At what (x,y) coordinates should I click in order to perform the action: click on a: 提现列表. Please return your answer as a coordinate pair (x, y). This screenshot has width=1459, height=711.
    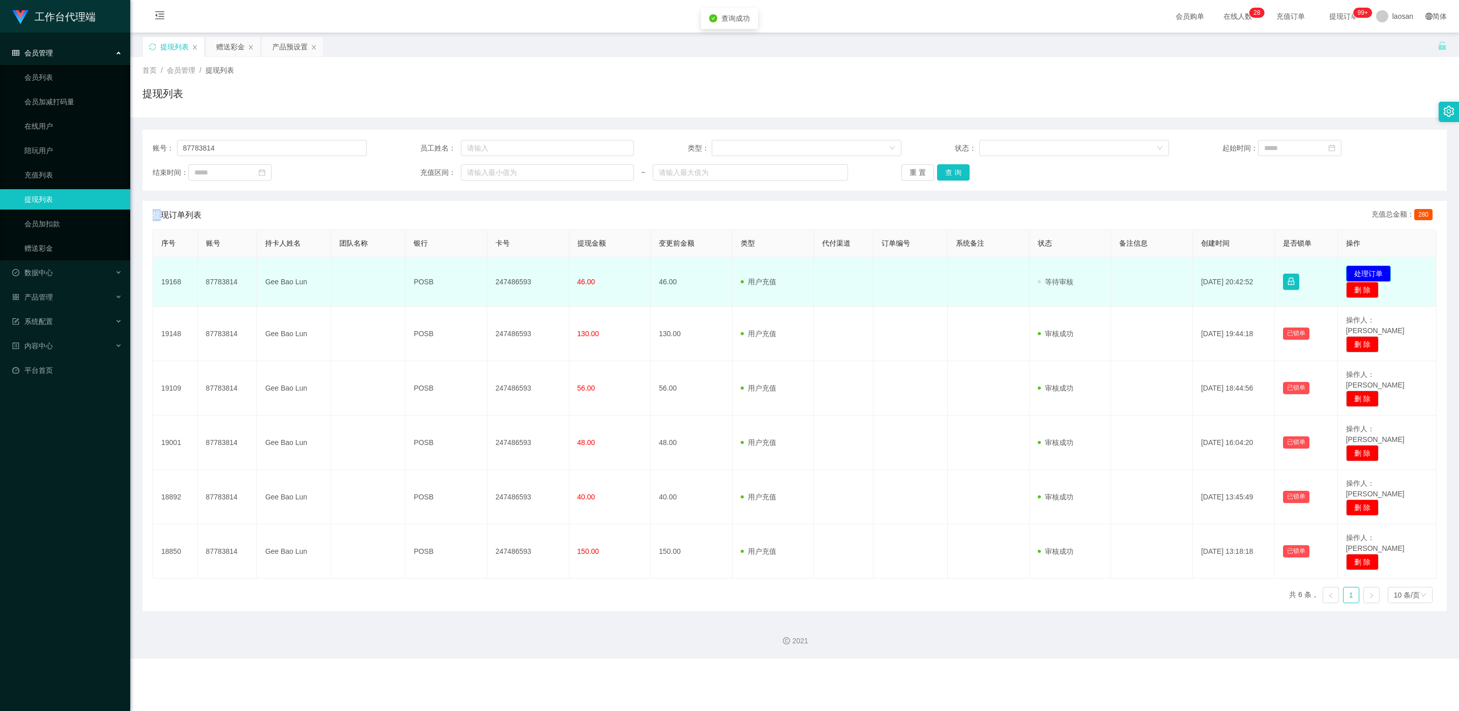
    Looking at the image, I should click on (73, 199).